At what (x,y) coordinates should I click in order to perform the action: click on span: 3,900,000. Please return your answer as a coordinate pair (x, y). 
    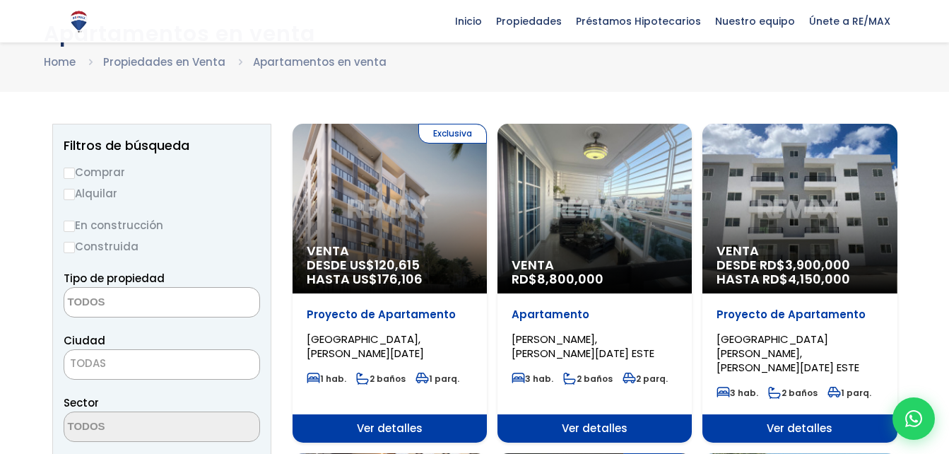
    Looking at the image, I should click on (818, 264).